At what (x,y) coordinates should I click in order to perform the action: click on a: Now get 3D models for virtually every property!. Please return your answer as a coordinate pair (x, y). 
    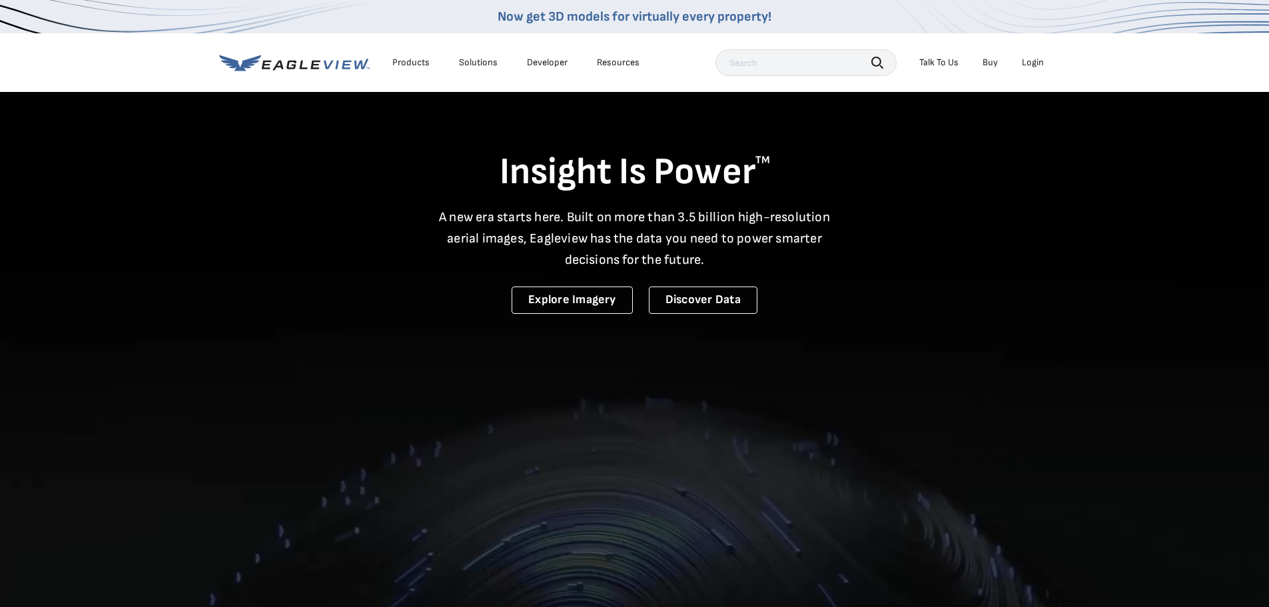
    Looking at the image, I should click on (634, 17).